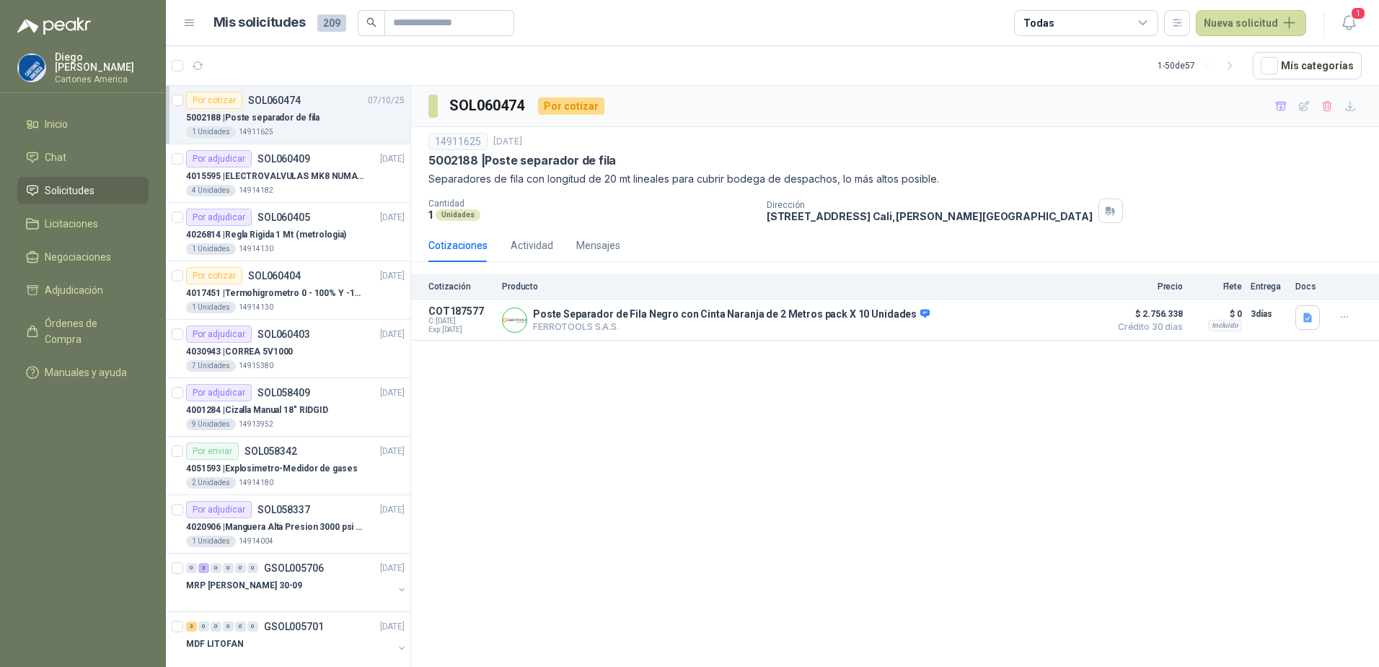  I want to click on p: COT187577, so click(461, 311).